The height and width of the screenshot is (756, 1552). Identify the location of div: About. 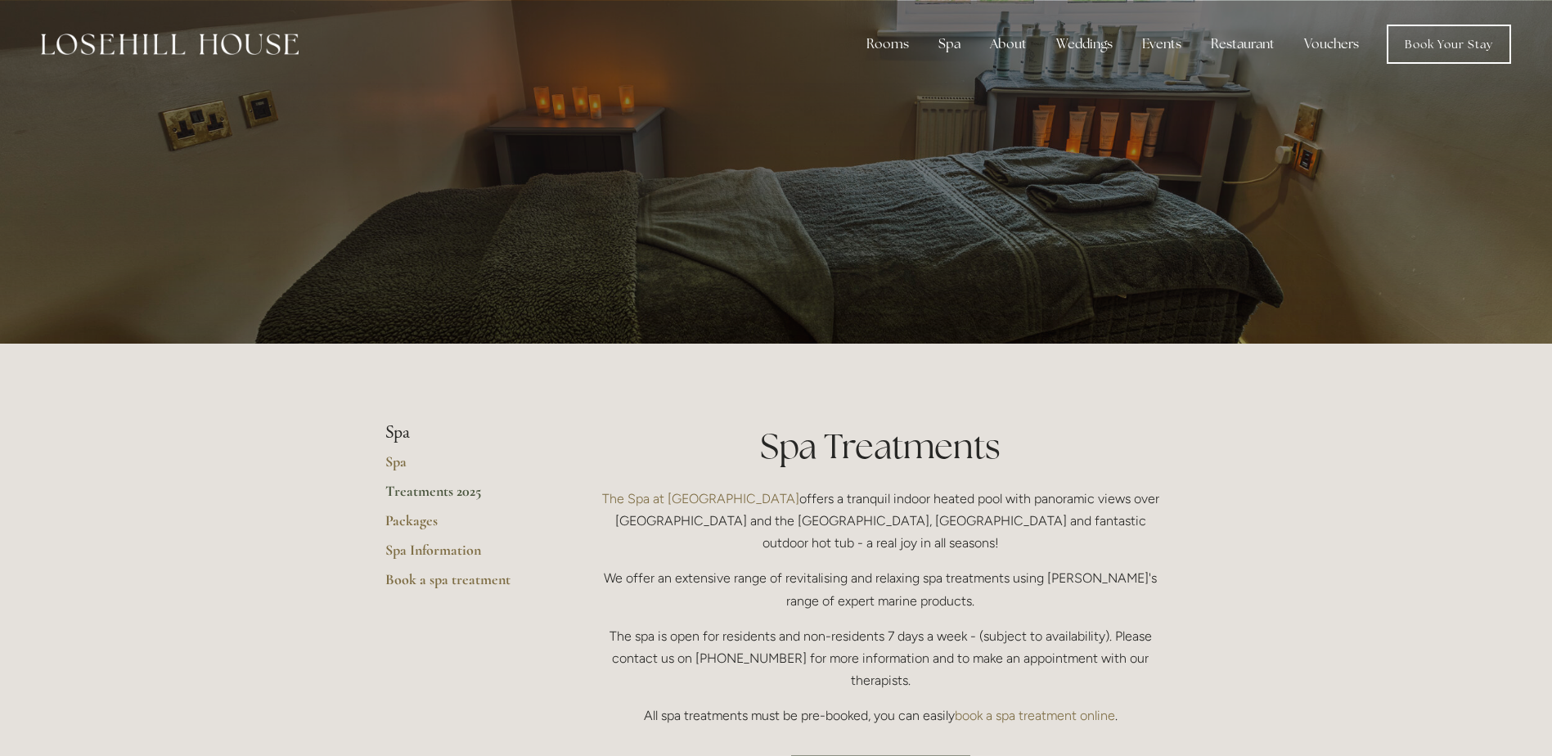
(1008, 44).